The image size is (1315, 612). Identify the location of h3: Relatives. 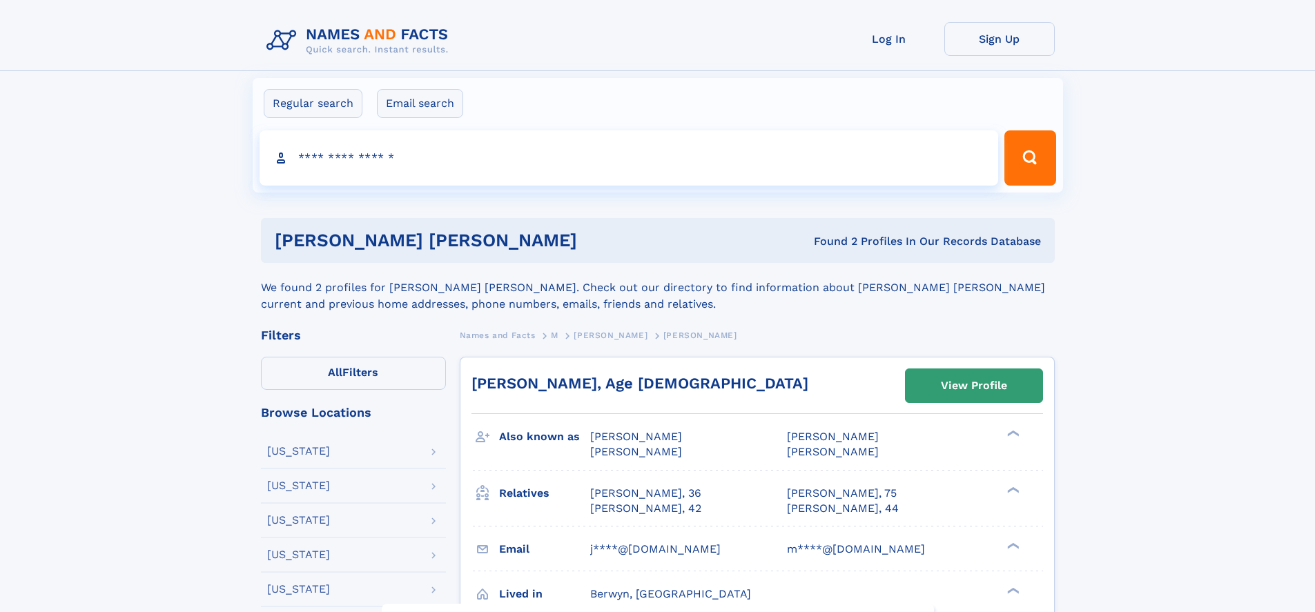
(545, 493).